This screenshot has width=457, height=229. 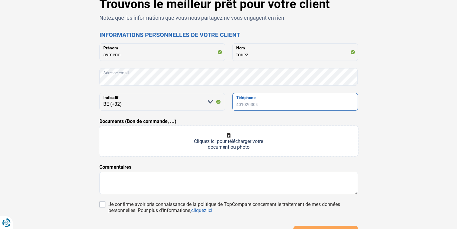 What do you see at coordinates (115, 167) in the screenshot?
I see `label: Commentaires` at bounding box center [115, 167].